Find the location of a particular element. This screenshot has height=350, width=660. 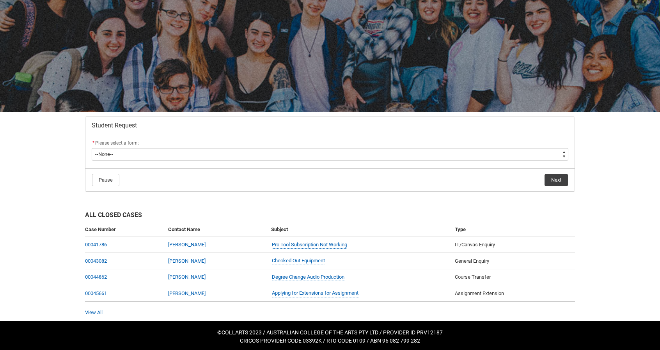

abbr: required is located at coordinates (93, 143).